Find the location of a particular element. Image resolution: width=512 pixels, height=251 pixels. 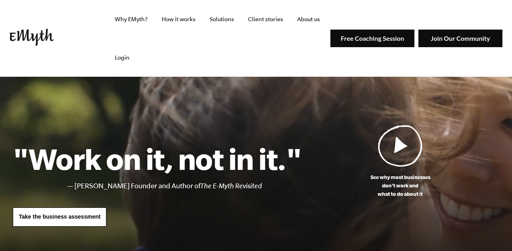

a: See why most businessesdon't work andwhat to do about it is located at coordinates (400, 162).